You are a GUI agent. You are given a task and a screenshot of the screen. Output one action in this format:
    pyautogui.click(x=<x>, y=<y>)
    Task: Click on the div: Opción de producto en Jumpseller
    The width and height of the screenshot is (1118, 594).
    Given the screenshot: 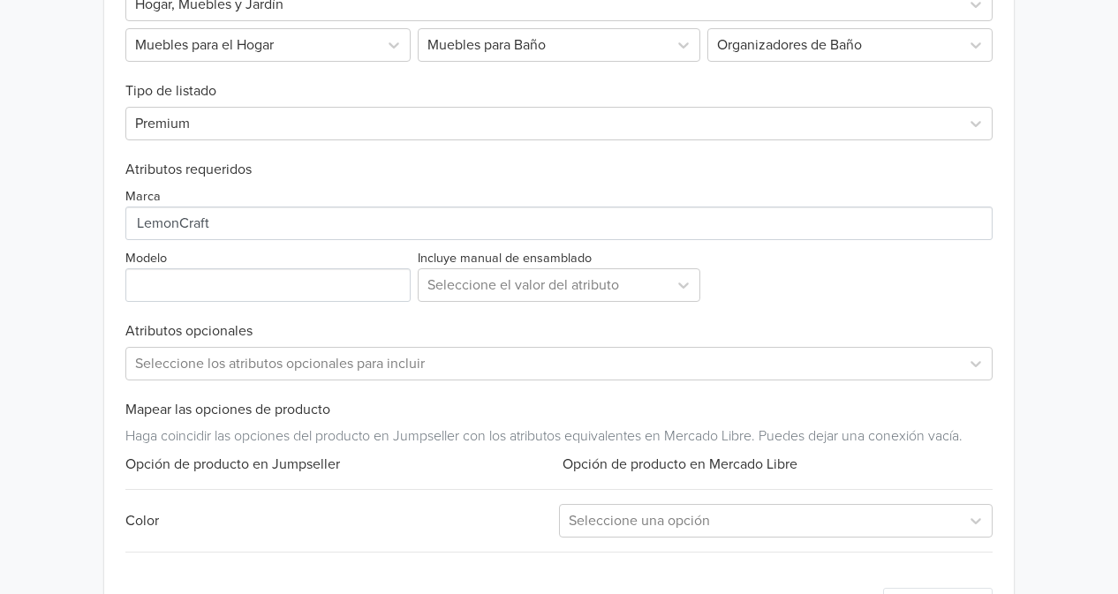 What is the action you would take?
    pyautogui.click(x=342, y=464)
    